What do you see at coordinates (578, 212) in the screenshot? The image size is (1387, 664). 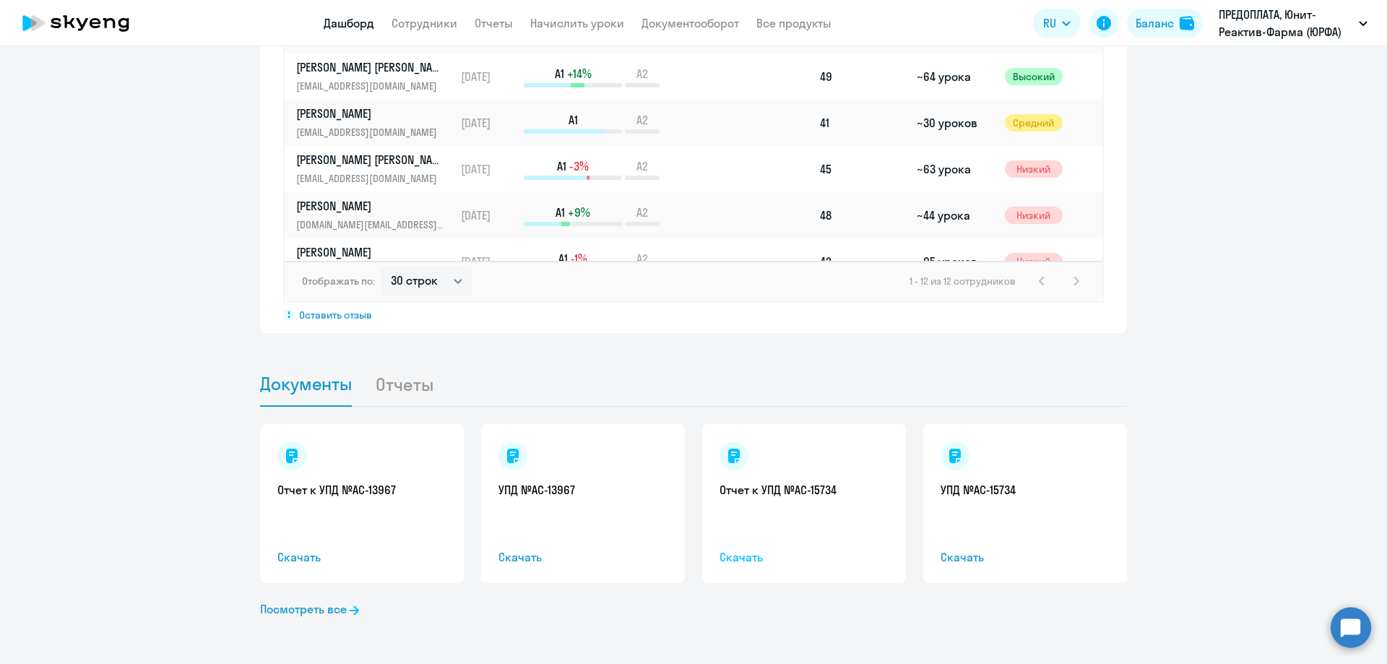 I see `span: +9%` at bounding box center [578, 212].